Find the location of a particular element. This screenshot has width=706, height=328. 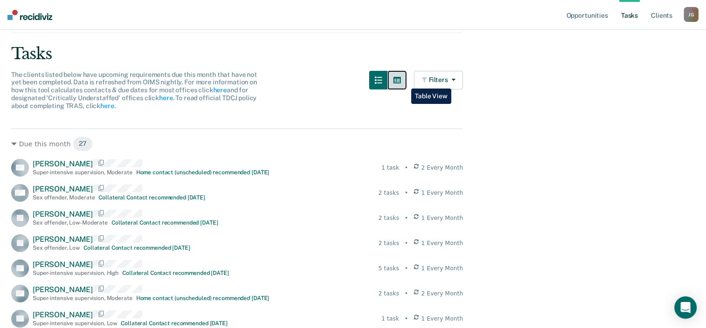

div: Due this month 27 is located at coordinates (237, 144).